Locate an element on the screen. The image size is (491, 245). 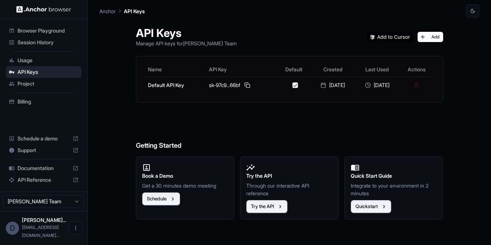
div: Support is located at coordinates (43, 150).